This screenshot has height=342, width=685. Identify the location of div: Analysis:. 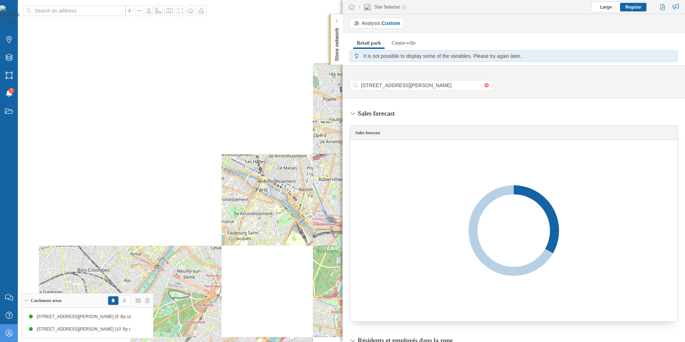
(381, 23).